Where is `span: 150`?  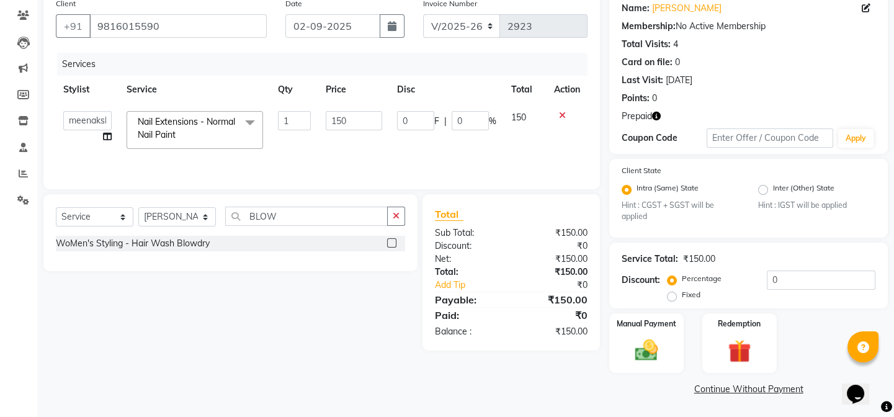 span: 150 is located at coordinates (519, 117).